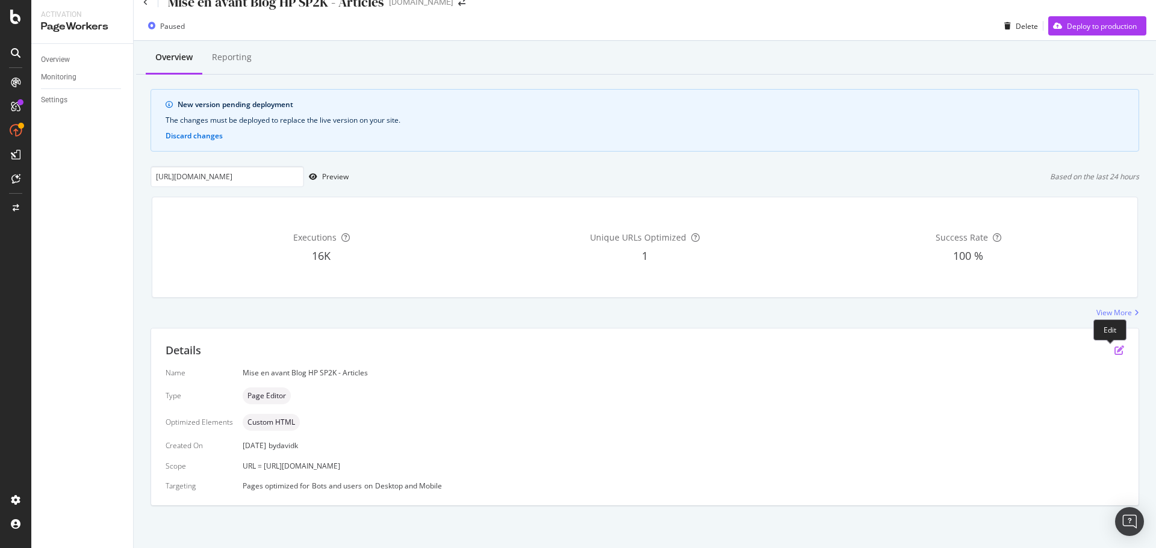  I want to click on div: Name, so click(199, 373).